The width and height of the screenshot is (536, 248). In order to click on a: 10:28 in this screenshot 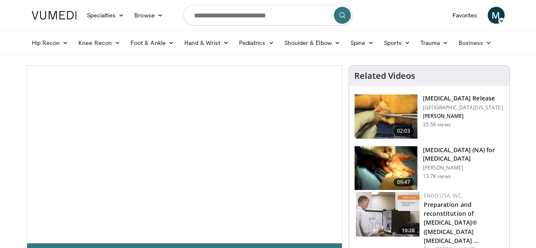, I will do `click(388, 214)`.